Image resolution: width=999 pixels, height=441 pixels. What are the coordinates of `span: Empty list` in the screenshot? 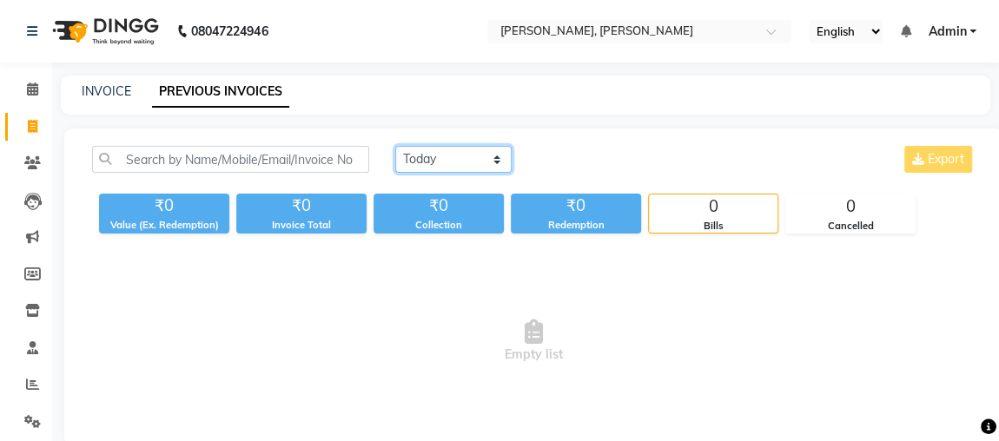 It's located at (533, 341).